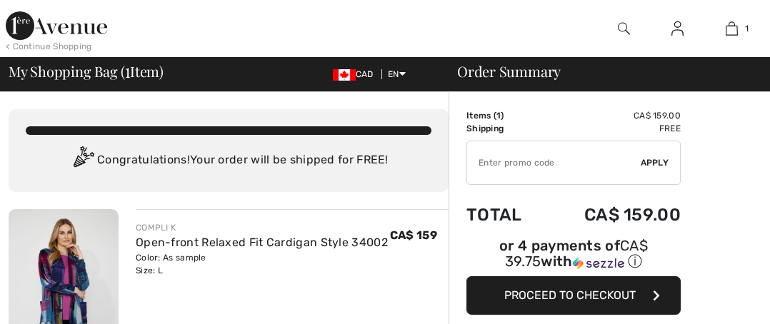  What do you see at coordinates (601, 71) in the screenshot?
I see `div: Order Summary` at bounding box center [601, 71].